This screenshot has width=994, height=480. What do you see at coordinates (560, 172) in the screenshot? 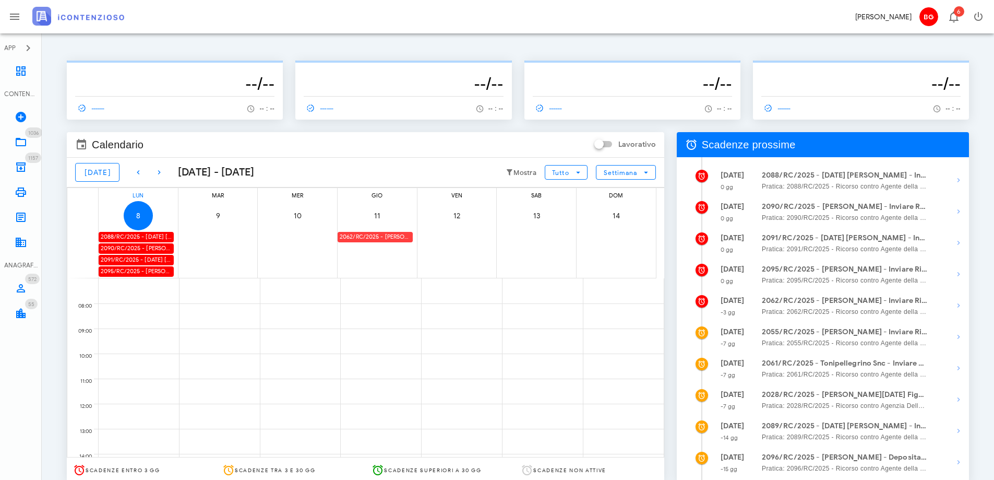
I see `span: Tutto` at bounding box center [560, 172].